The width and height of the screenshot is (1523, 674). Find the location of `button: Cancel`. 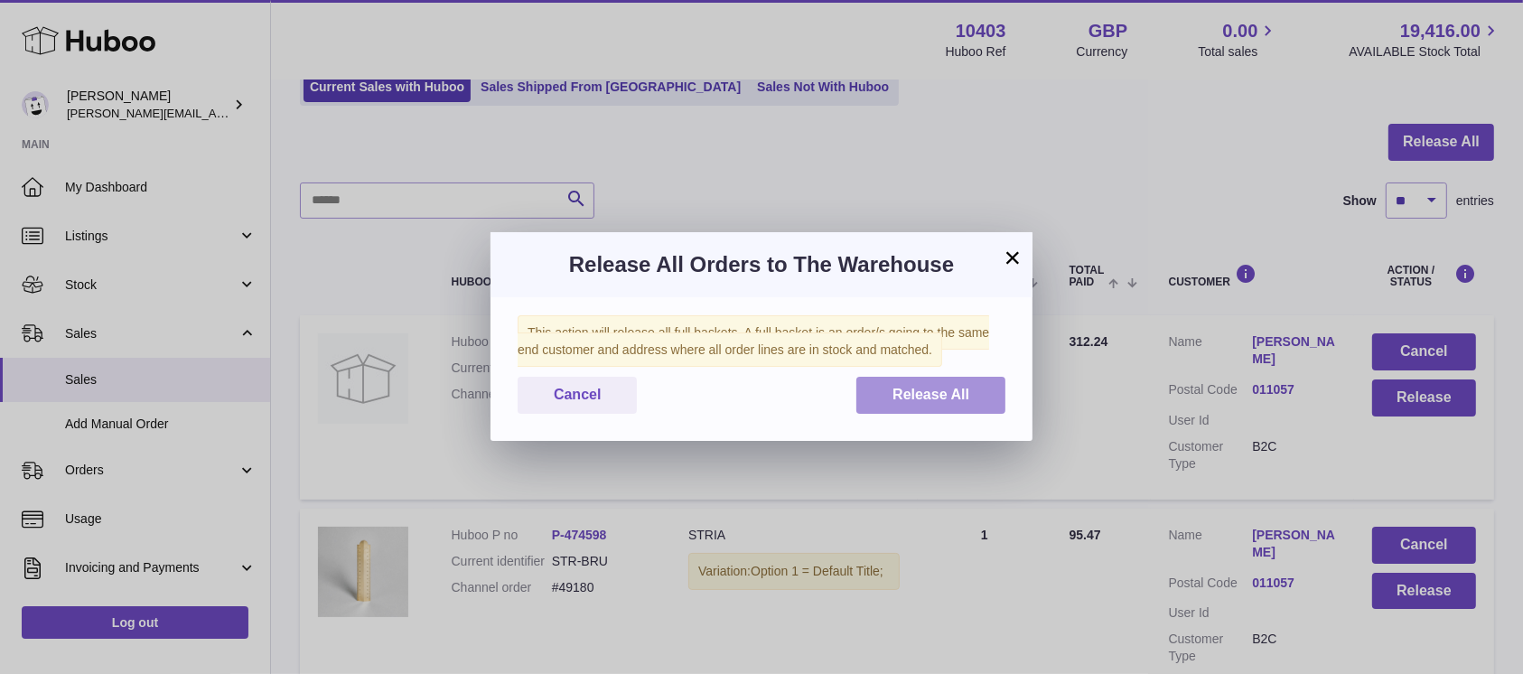

button: Cancel is located at coordinates (577, 395).